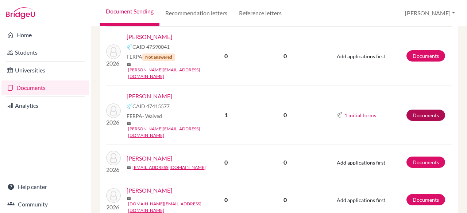 The image size is (467, 213). I want to click on img: Bridge-U, so click(20, 13).